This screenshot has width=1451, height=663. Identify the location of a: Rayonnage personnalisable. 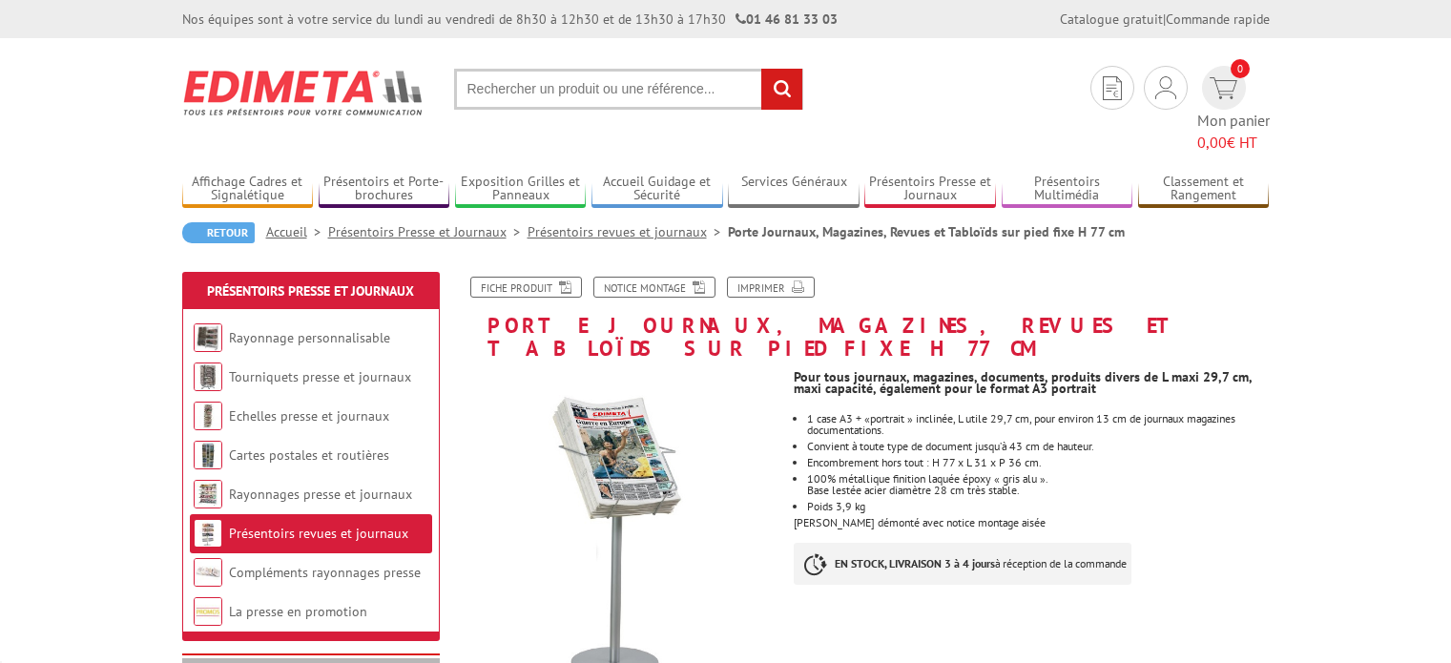
(309, 338).